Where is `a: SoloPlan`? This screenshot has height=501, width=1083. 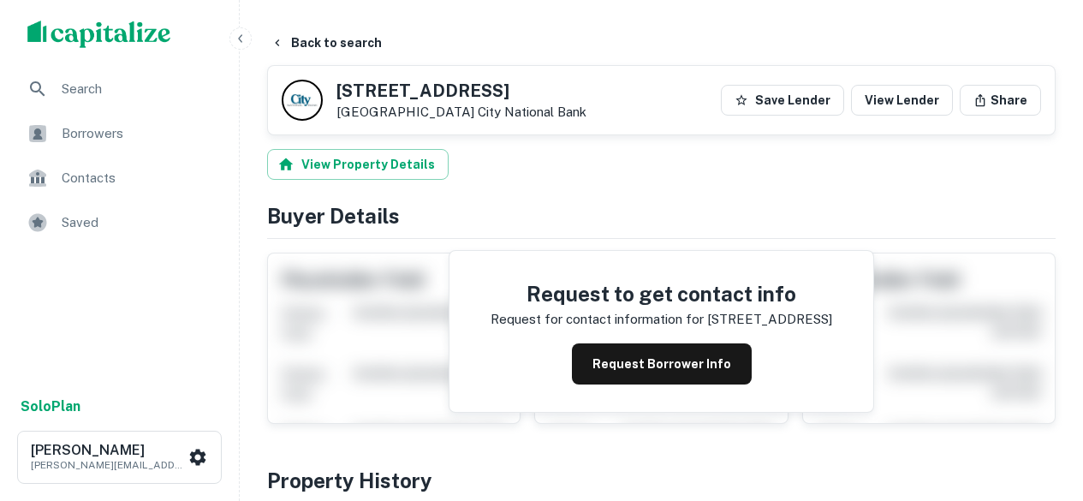 a: SoloPlan is located at coordinates (51, 407).